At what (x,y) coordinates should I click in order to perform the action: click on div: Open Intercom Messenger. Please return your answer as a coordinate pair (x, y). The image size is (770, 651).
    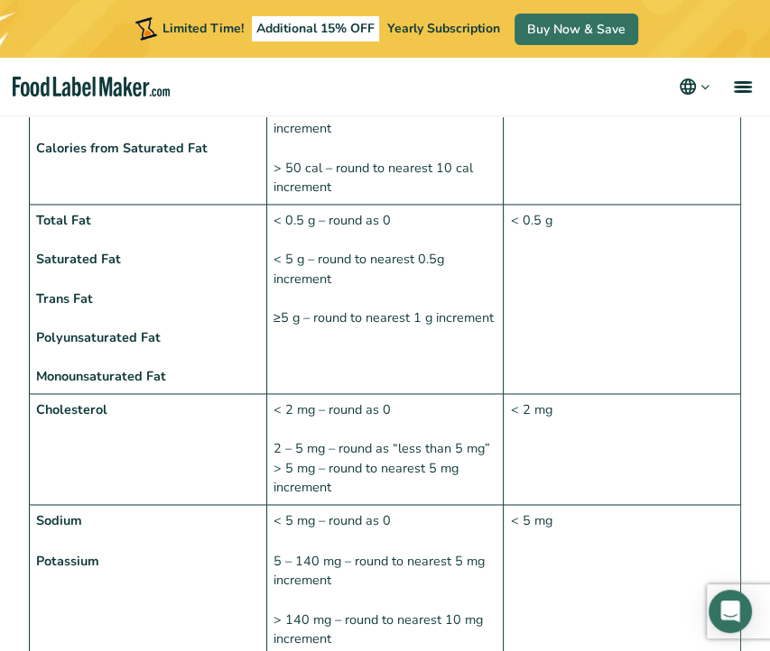
    Looking at the image, I should click on (730, 612).